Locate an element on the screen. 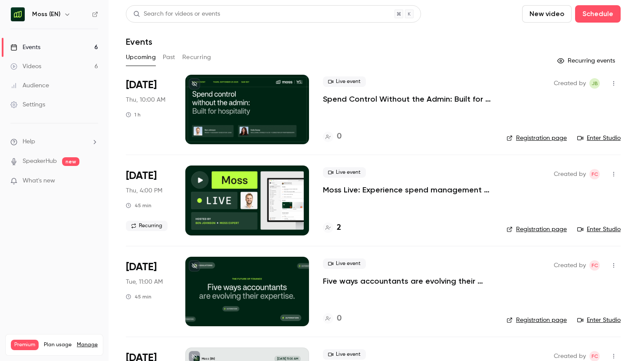 The height and width of the screenshot is (361, 638). div: Videos is located at coordinates (26, 66).